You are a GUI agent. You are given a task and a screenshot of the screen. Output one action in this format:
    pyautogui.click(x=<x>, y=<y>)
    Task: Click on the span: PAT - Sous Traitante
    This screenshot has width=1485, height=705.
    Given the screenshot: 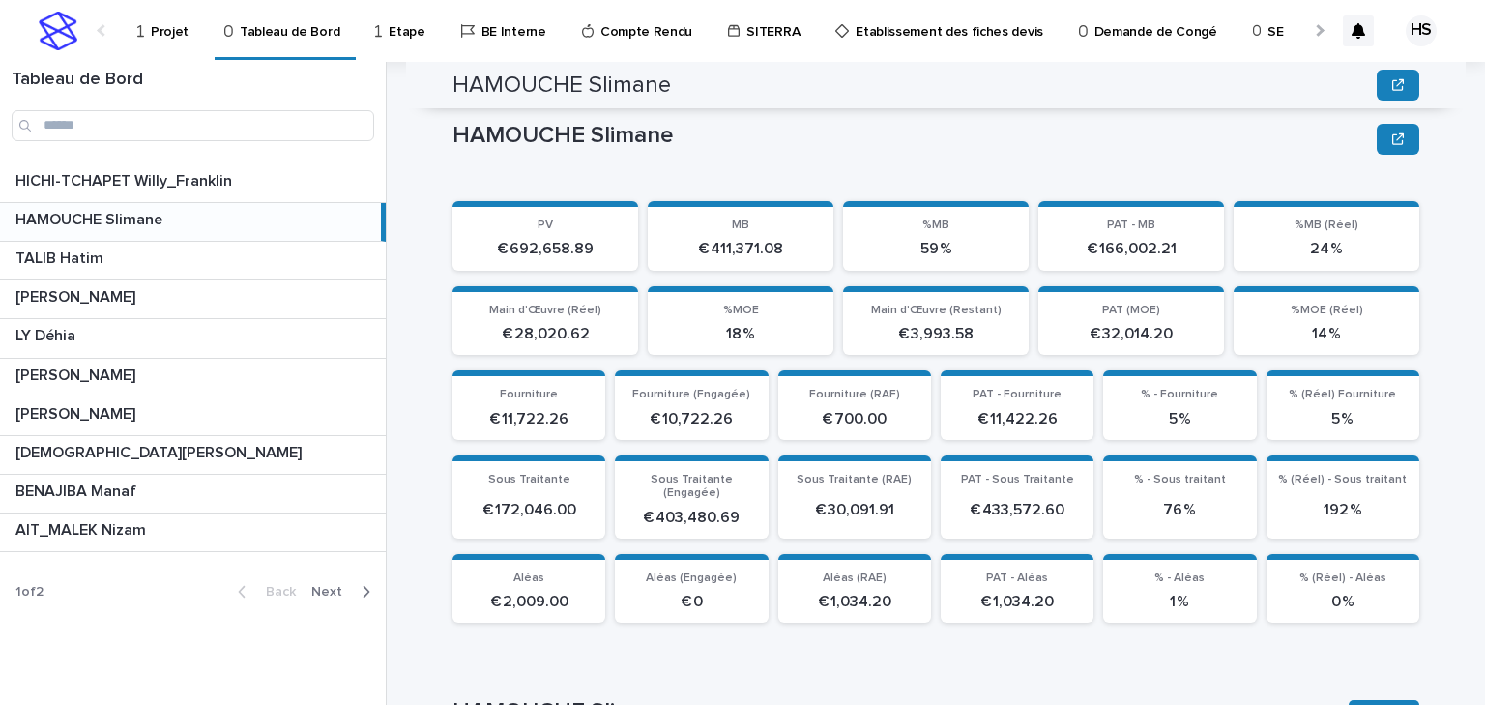 What is the action you would take?
    pyautogui.click(x=1017, y=479)
    